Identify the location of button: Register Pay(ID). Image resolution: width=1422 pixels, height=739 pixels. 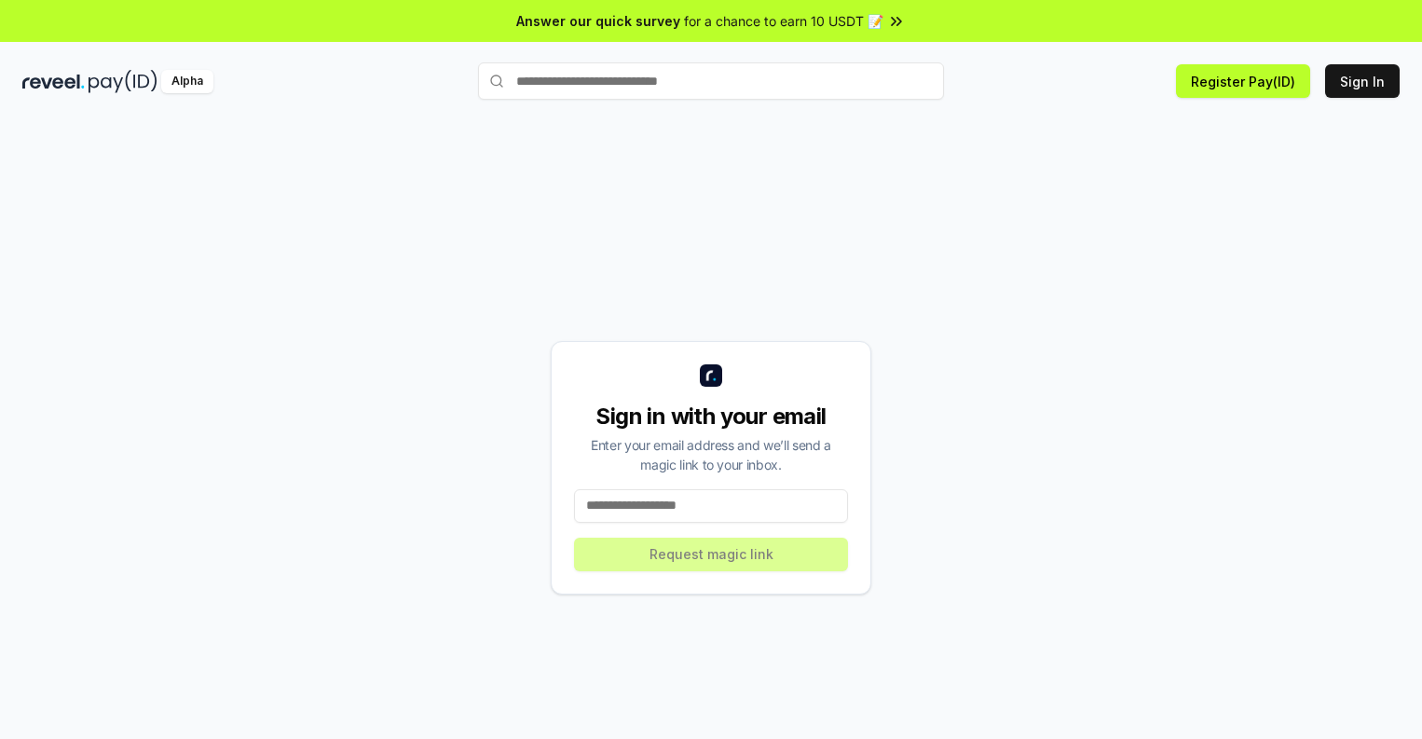
(1243, 81).